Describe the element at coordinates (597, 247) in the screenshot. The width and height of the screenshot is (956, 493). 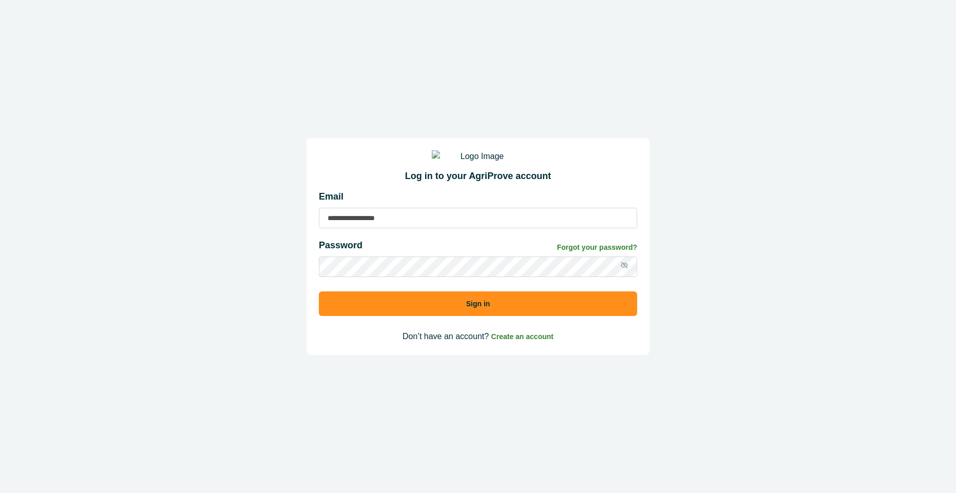
I see `span: Forgot your password?` at that location.